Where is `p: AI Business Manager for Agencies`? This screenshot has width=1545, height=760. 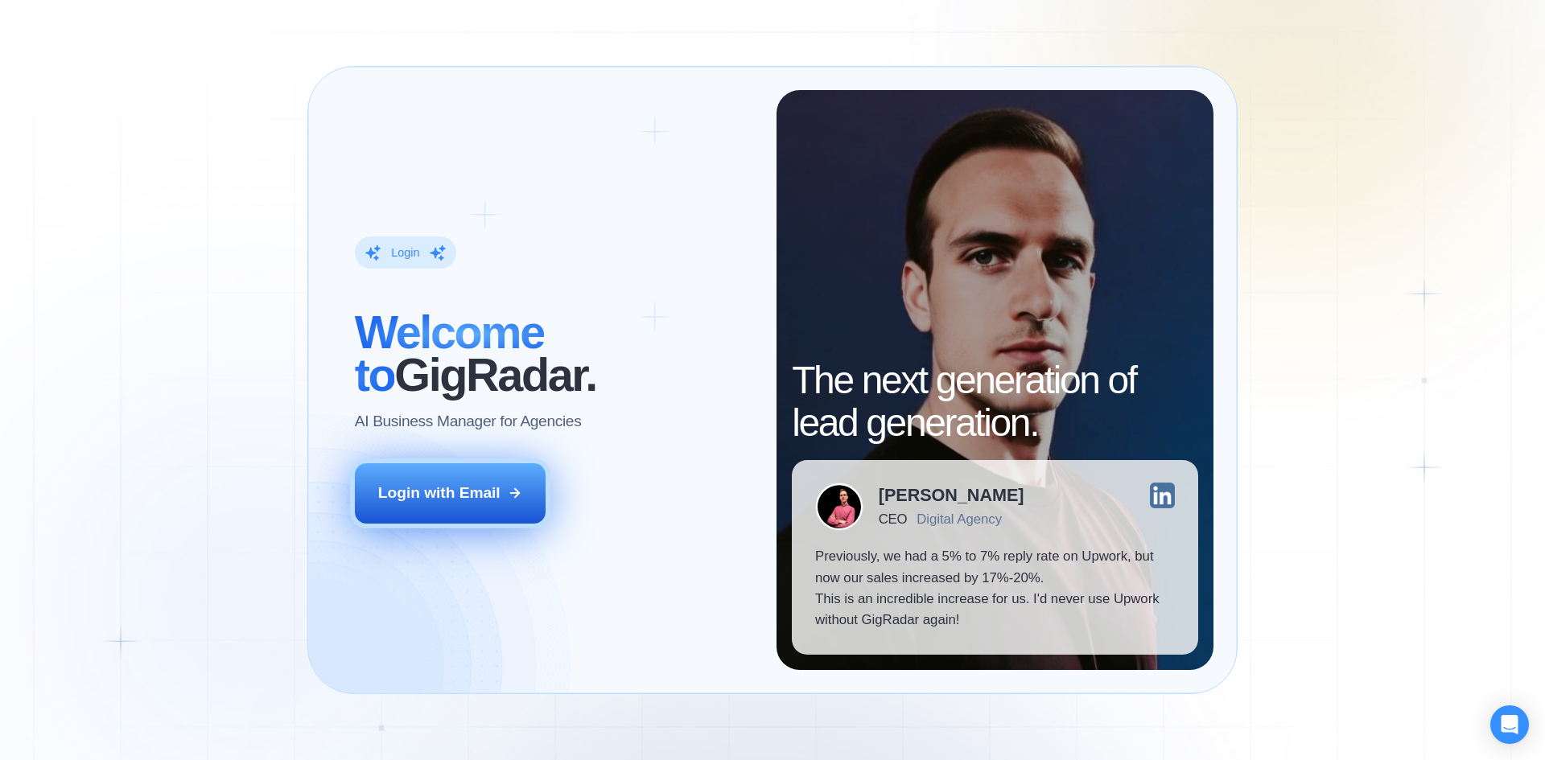
p: AI Business Manager for Agencies is located at coordinates (468, 422).